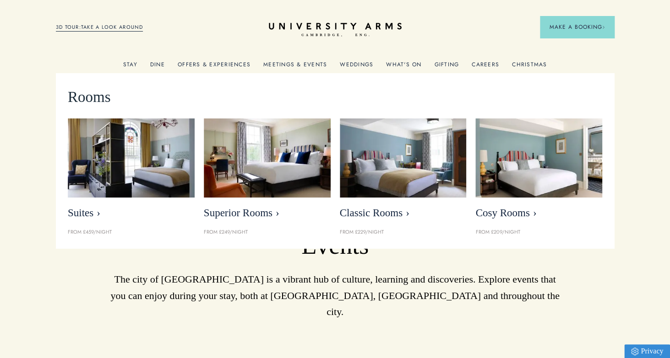 This screenshot has height=358, width=670. I want to click on a: Weddings, so click(356, 67).